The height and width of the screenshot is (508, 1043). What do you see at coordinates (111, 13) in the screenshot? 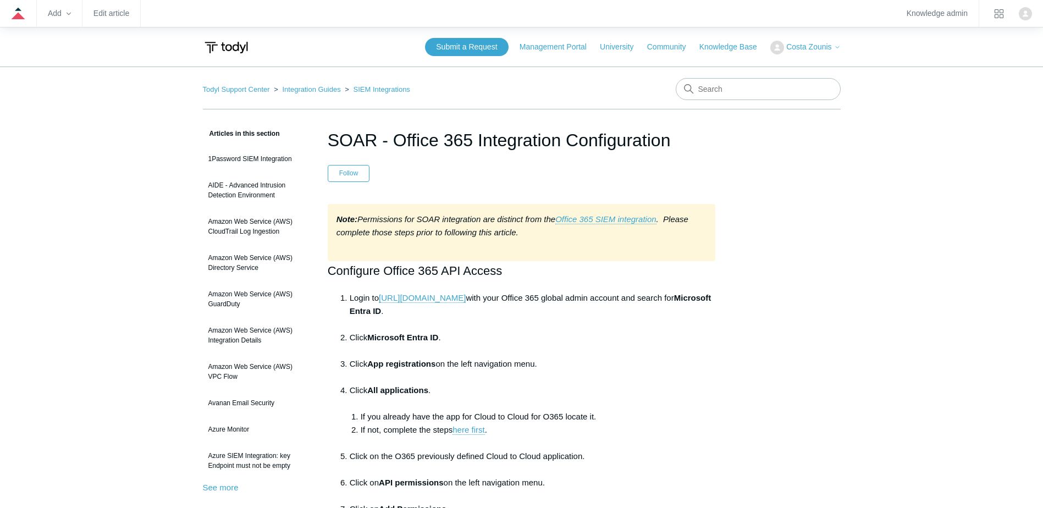
I see `a: Edit article` at bounding box center [111, 13].